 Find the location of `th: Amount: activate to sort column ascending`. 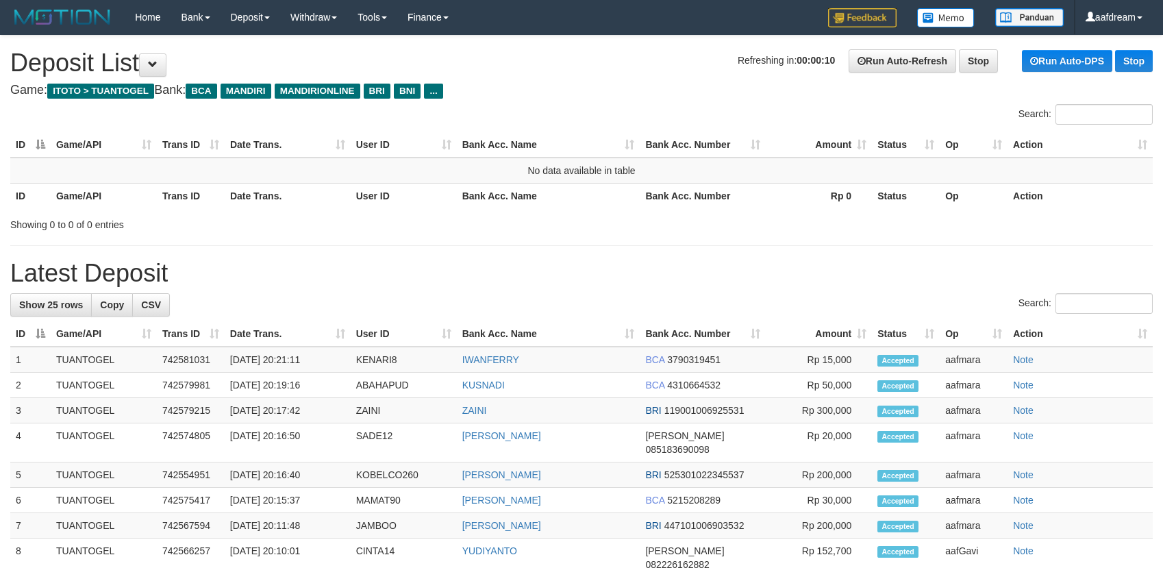

th: Amount: activate to sort column ascending is located at coordinates (818, 144).